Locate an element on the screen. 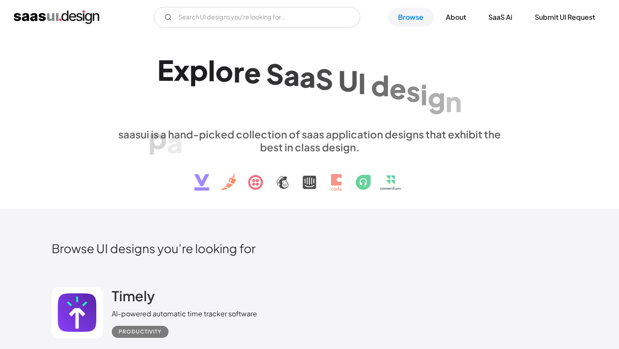 The width and height of the screenshot is (619, 349). div: o is located at coordinates (225, 71).